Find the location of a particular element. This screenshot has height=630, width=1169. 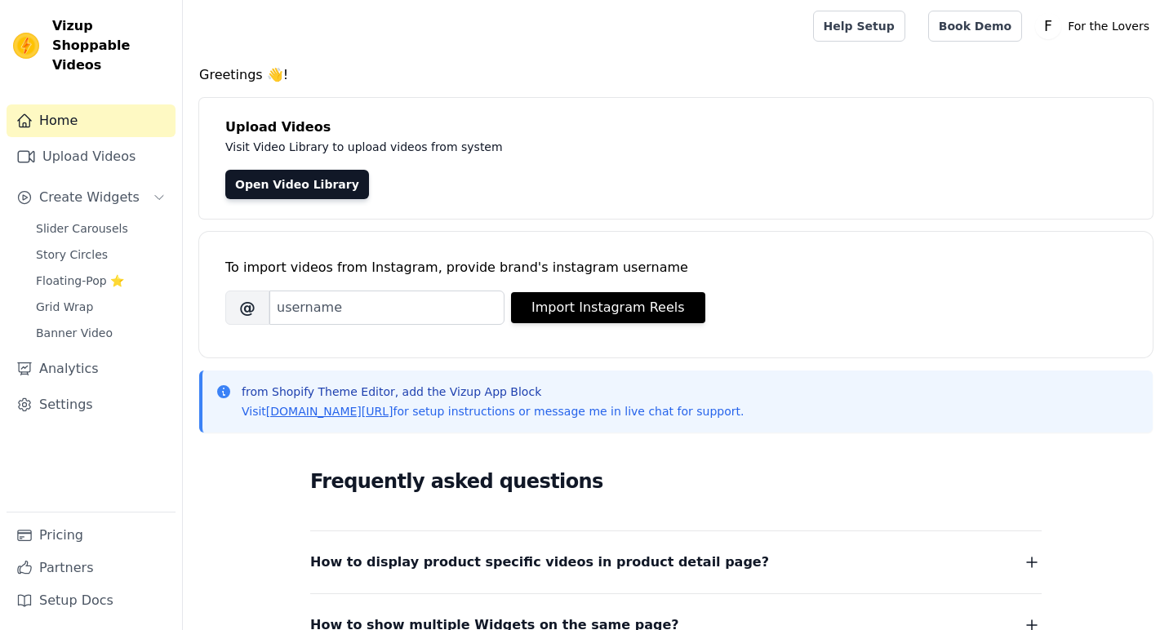

span: Create Widgets is located at coordinates (89, 198).